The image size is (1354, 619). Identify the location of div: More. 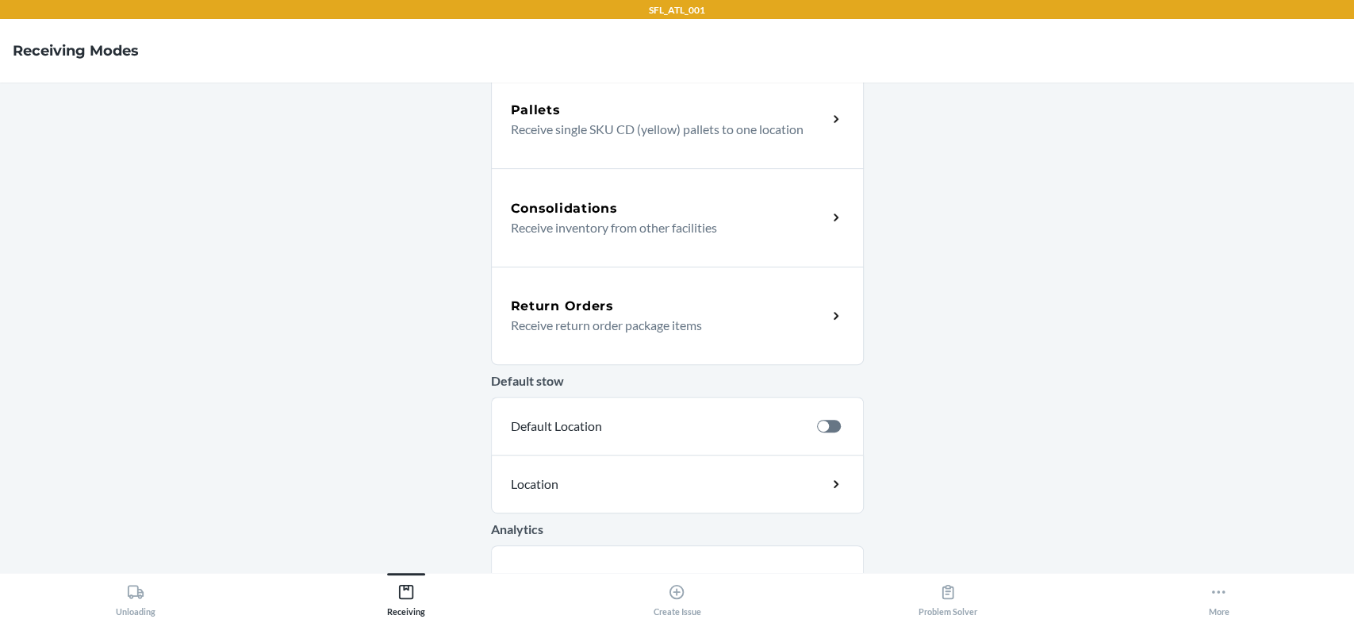
(1219, 597).